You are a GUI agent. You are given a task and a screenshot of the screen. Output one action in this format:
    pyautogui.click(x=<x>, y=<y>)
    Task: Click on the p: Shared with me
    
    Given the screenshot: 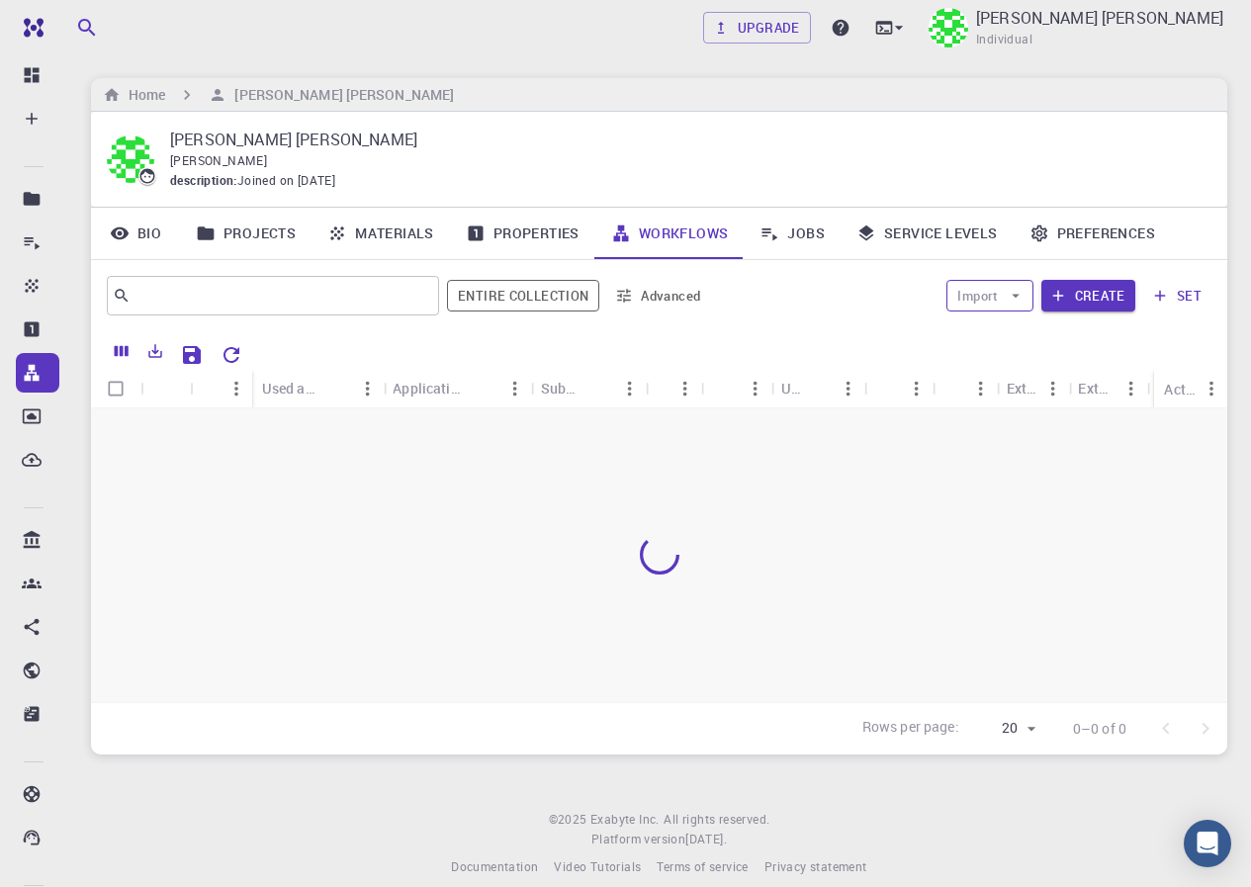 What is the action you would take?
    pyautogui.click(x=58, y=627)
    